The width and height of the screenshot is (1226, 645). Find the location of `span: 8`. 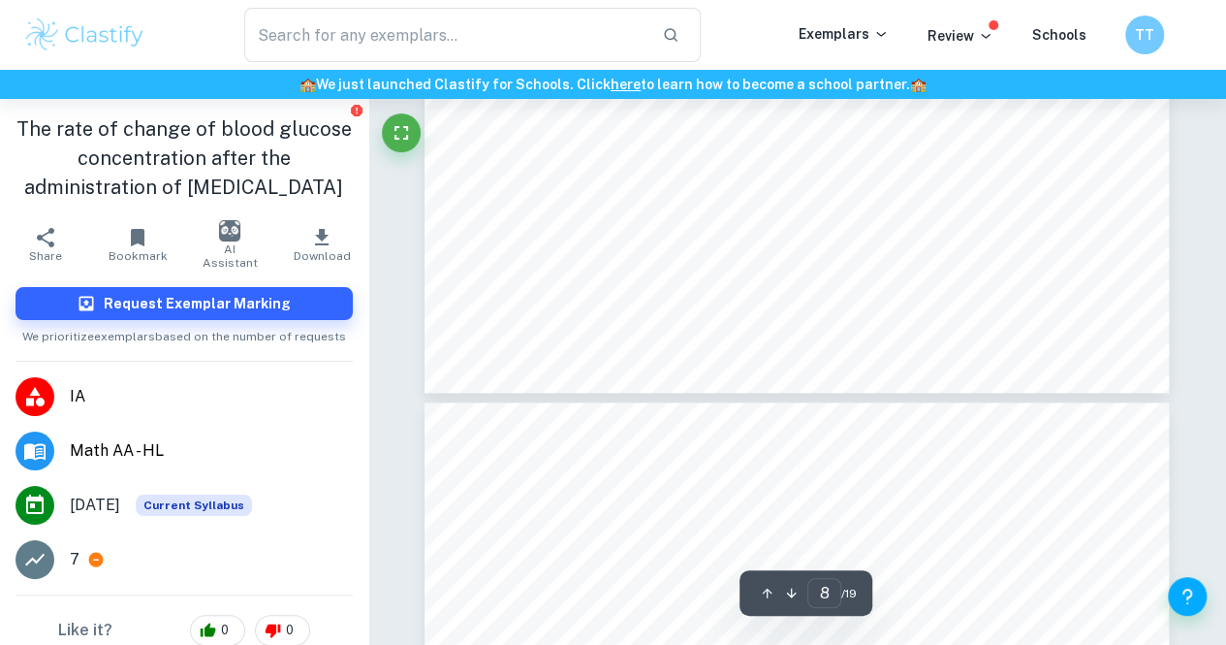

span: 8 is located at coordinates (1076, 340).